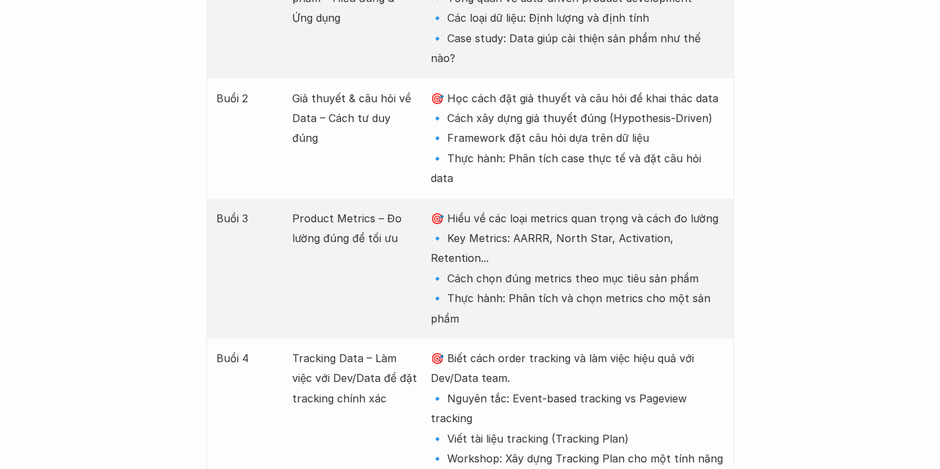 The width and height of the screenshot is (940, 469). Describe the element at coordinates (247, 358) in the screenshot. I see `p: Buổi 4` at that location.